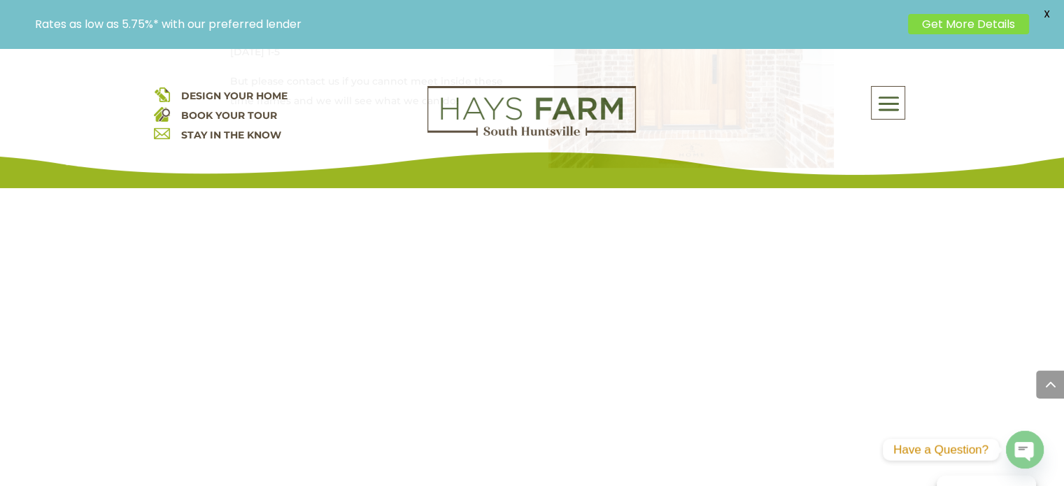 This screenshot has width=1064, height=486. Describe the element at coordinates (162, 94) in the screenshot. I see `img: design your home` at that location.